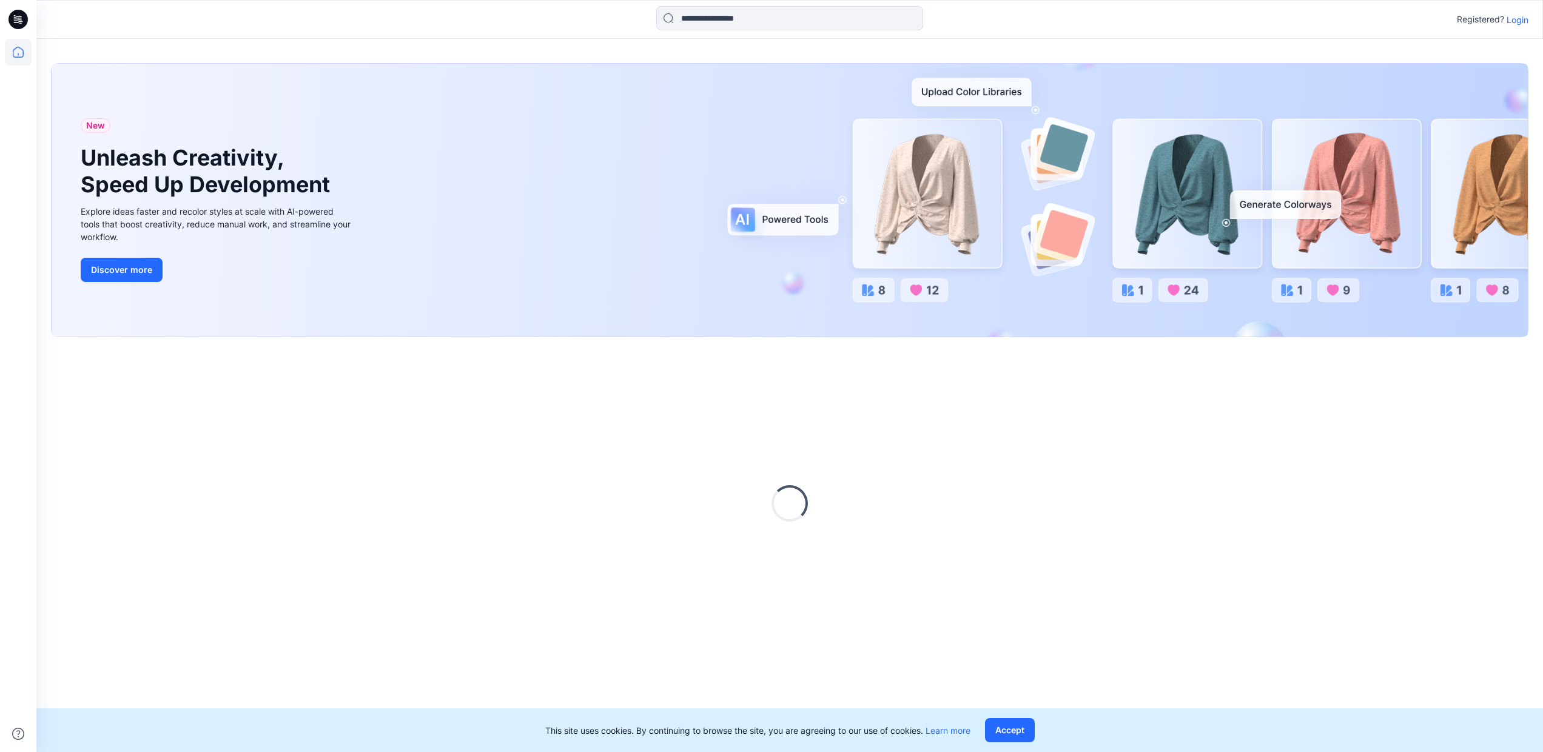 This screenshot has height=752, width=1543. What do you see at coordinates (1481, 19) in the screenshot?
I see `p: Registered?` at bounding box center [1481, 19].